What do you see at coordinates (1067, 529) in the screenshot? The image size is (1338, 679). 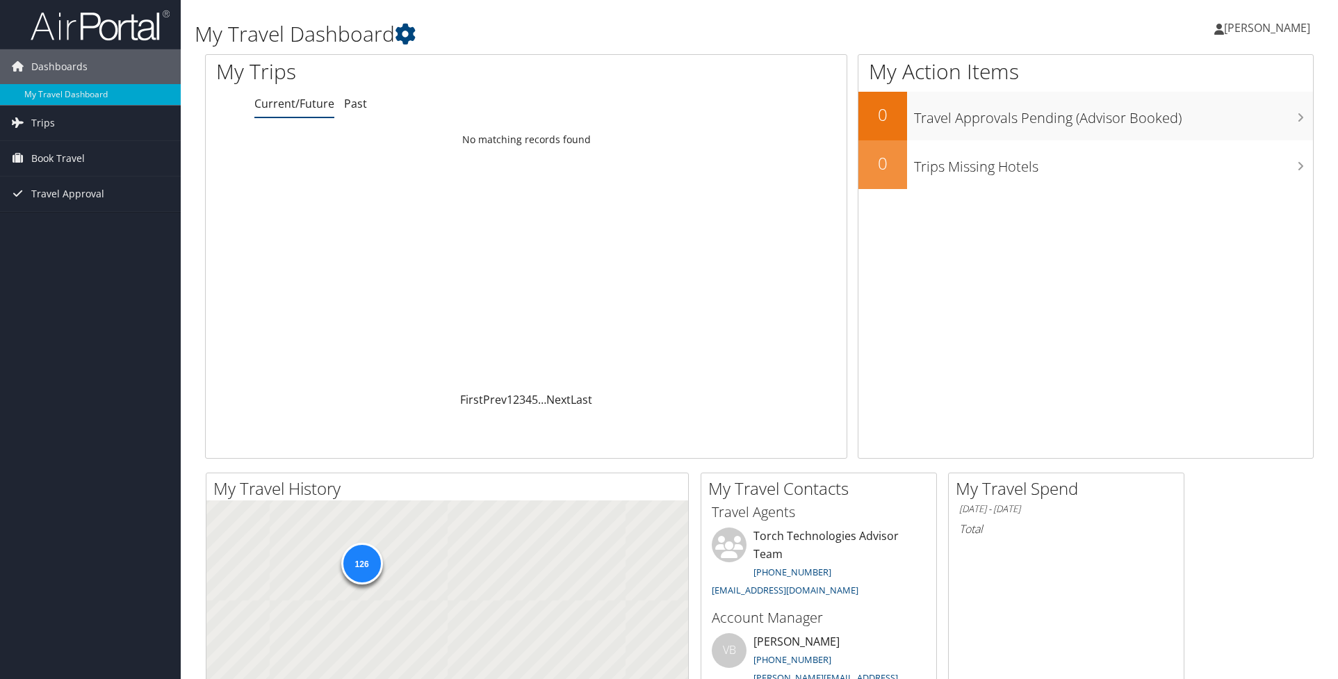 I see `h6: Total` at bounding box center [1067, 529].